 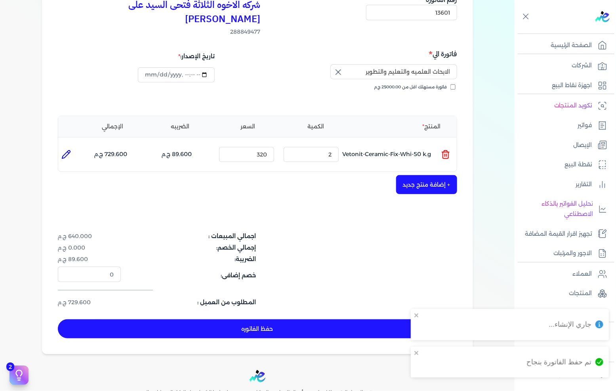 I want to click on button: حفظ الفاتوره, so click(x=258, y=329).